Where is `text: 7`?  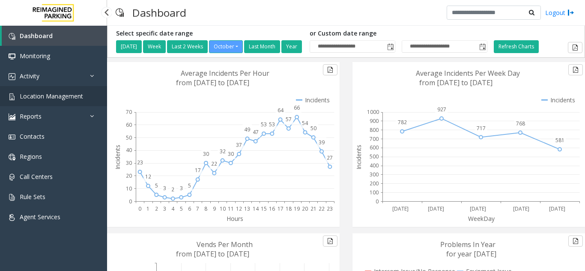
text: 7 is located at coordinates (197, 209).